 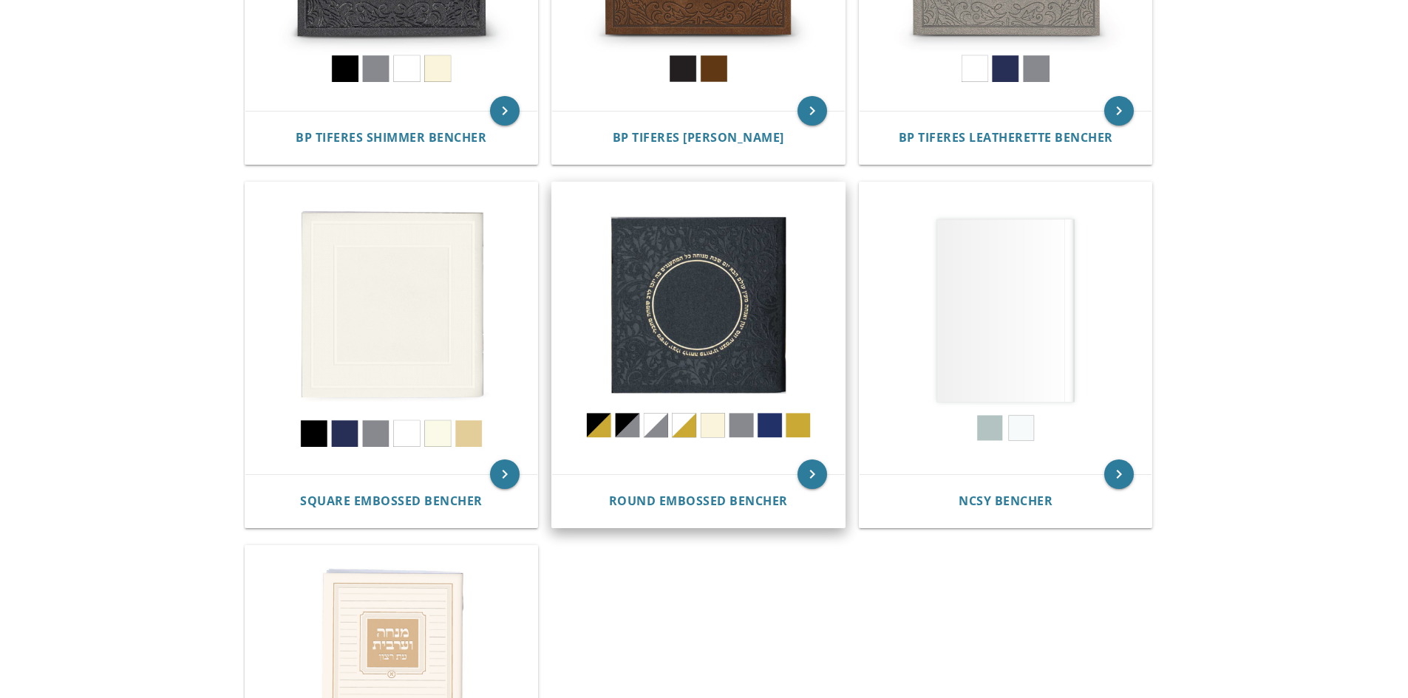 What do you see at coordinates (698, 501) in the screenshot?
I see `span: Round Embossed Bencher` at bounding box center [698, 501].